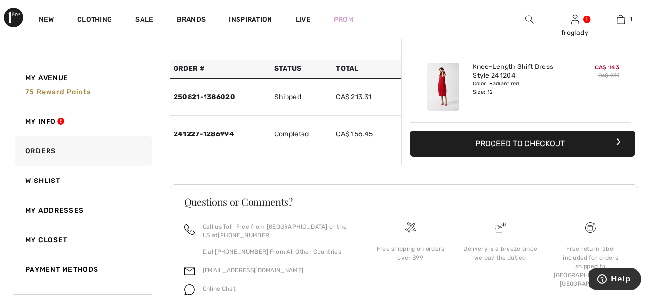  What do you see at coordinates (204, 134) in the screenshot?
I see `a: 241227-1286994` at bounding box center [204, 134].